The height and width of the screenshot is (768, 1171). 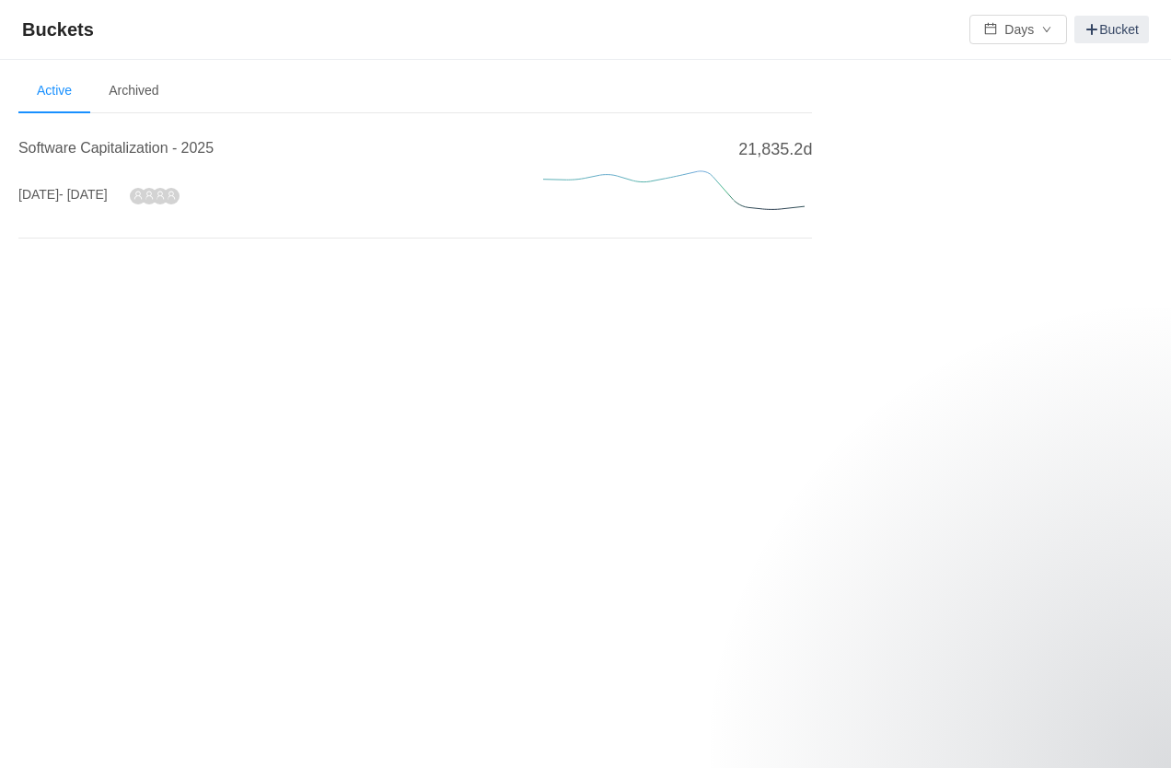 I want to click on span: Software Capitalization - 2025, so click(x=116, y=147).